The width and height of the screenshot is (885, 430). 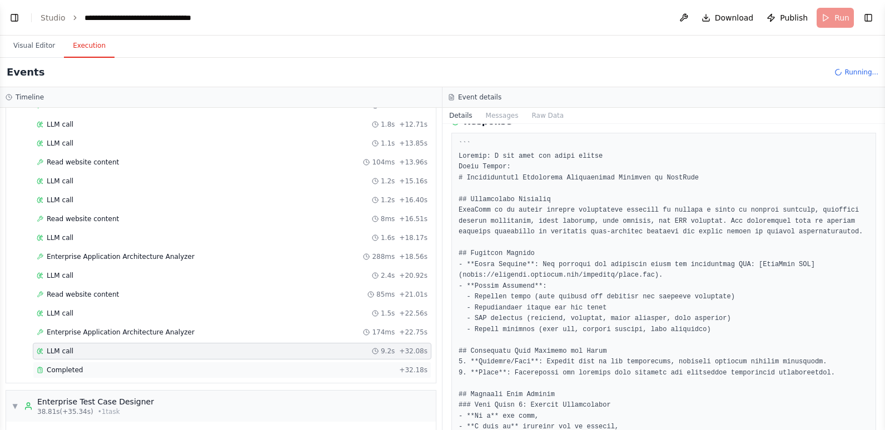 What do you see at coordinates (29, 97) in the screenshot?
I see `h3: Timeline` at bounding box center [29, 97].